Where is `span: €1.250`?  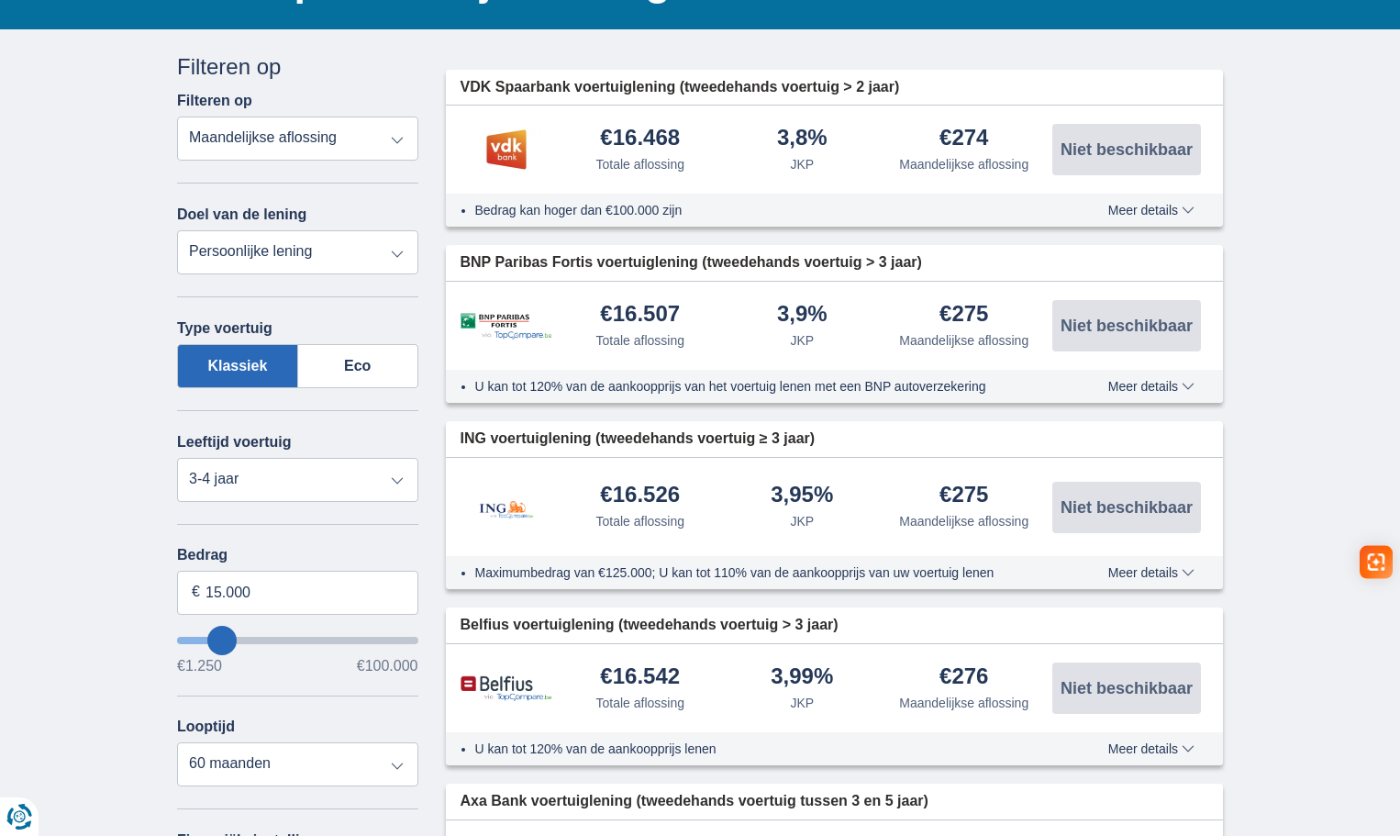 span: €1.250 is located at coordinates (199, 666).